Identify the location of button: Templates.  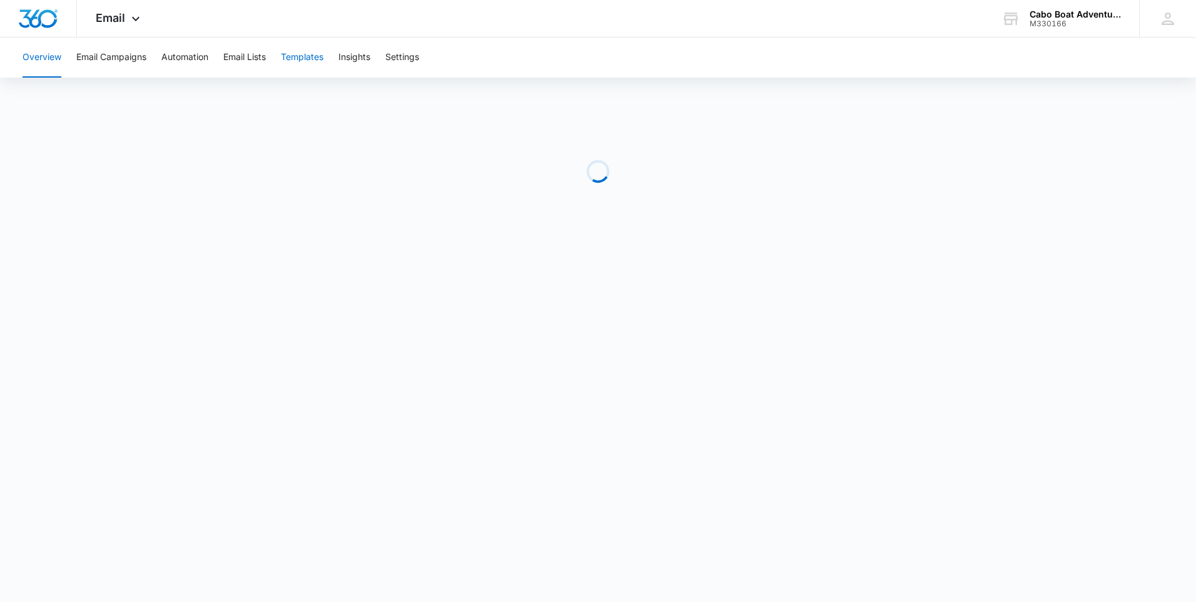
(302, 58).